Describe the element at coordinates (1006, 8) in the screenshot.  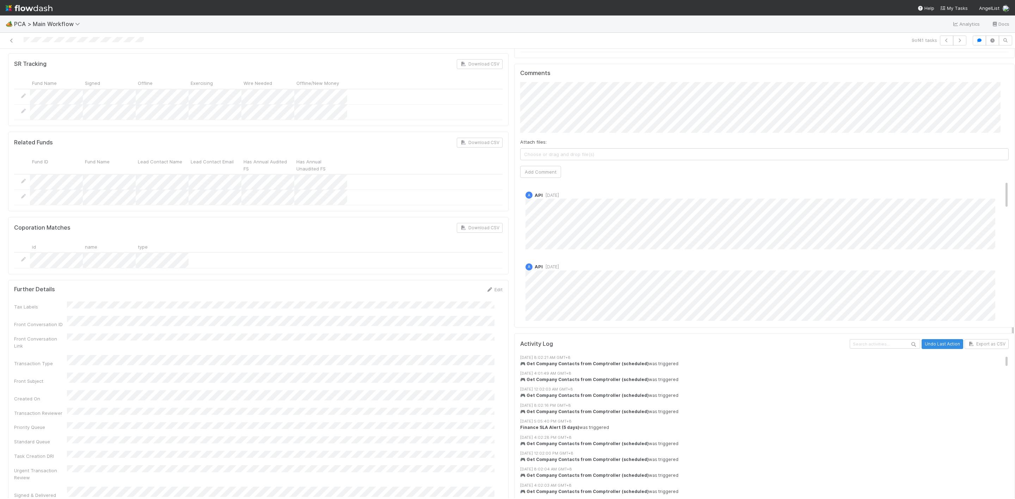
I see `img: avatar_d7f67417-030a-43ce-a3ce-a315a3ccfd08.png` at that location.